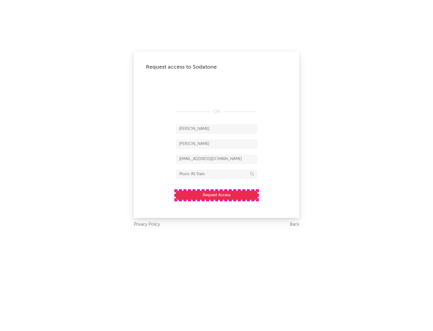 The height and width of the screenshot is (331, 433). What do you see at coordinates (294, 224) in the screenshot?
I see `a: Back` at bounding box center [294, 224].